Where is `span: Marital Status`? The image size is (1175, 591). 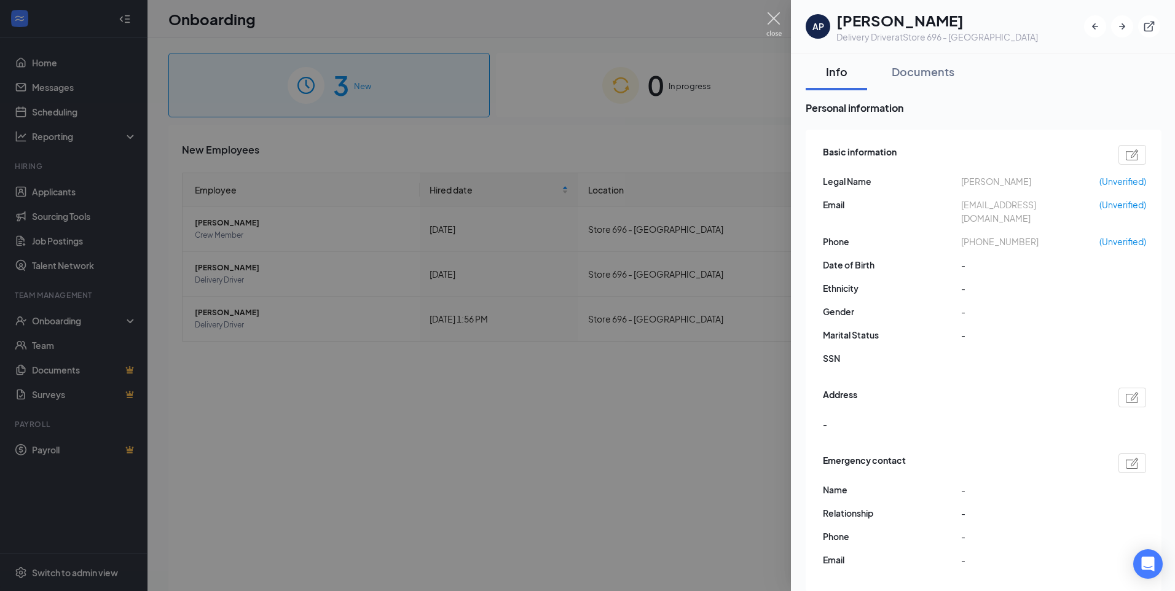 span: Marital Status is located at coordinates (892, 335).